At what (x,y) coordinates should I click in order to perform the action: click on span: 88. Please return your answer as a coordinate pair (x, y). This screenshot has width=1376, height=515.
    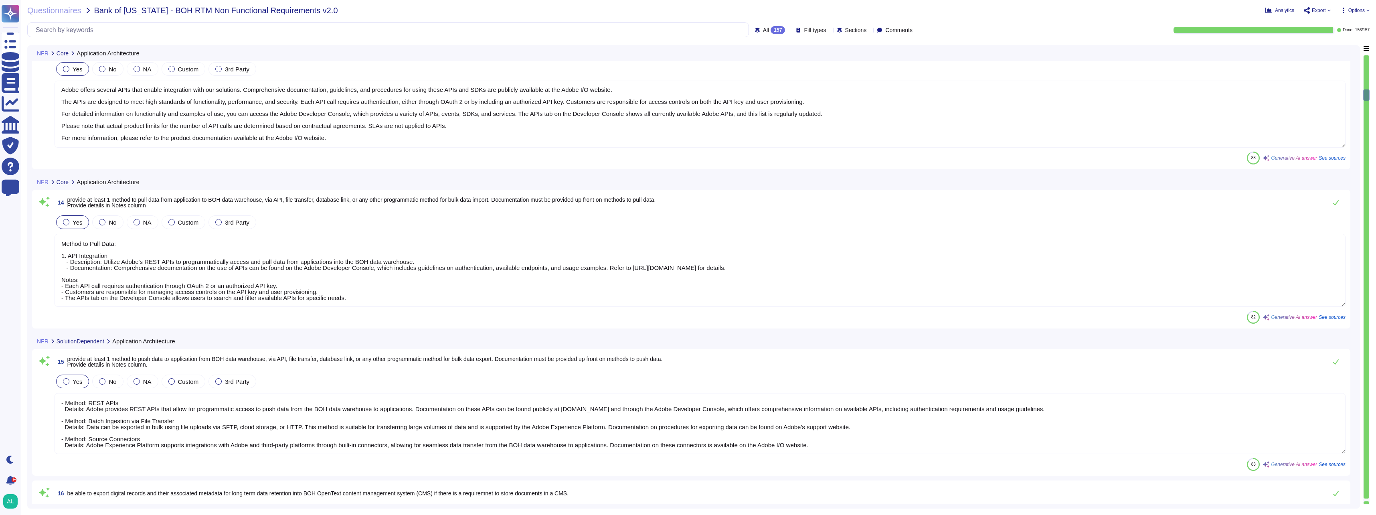
    Looking at the image, I should click on (1254, 158).